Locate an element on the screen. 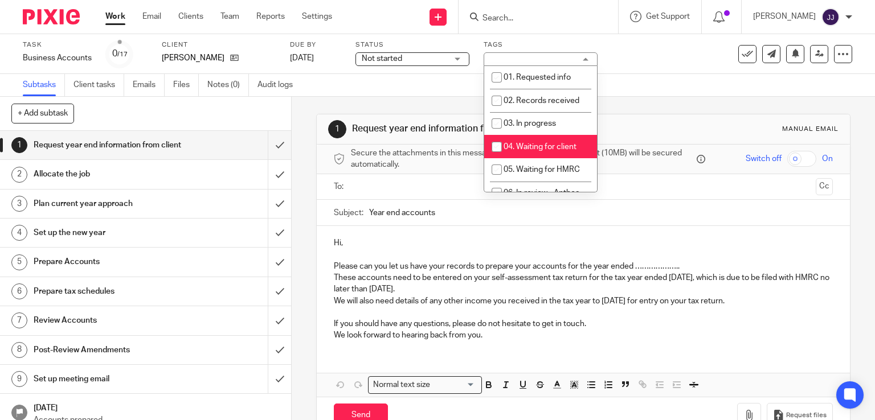  a: Team is located at coordinates (230, 17).